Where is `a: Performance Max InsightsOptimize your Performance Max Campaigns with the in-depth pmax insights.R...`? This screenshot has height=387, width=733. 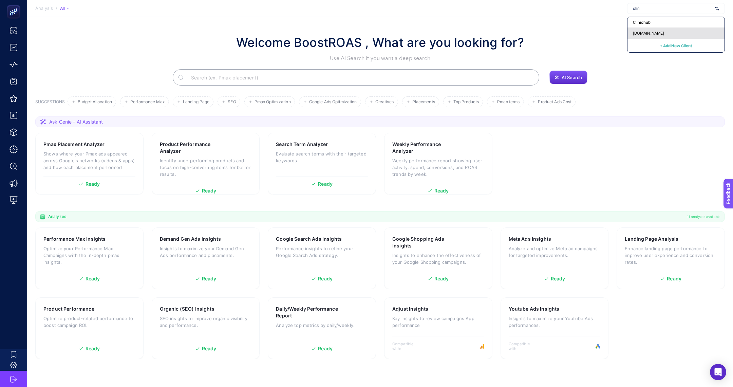 a: Performance Max InsightsOptimize your Performance Max Campaigns with the in-depth pmax insights.R... is located at coordinates (89, 258).